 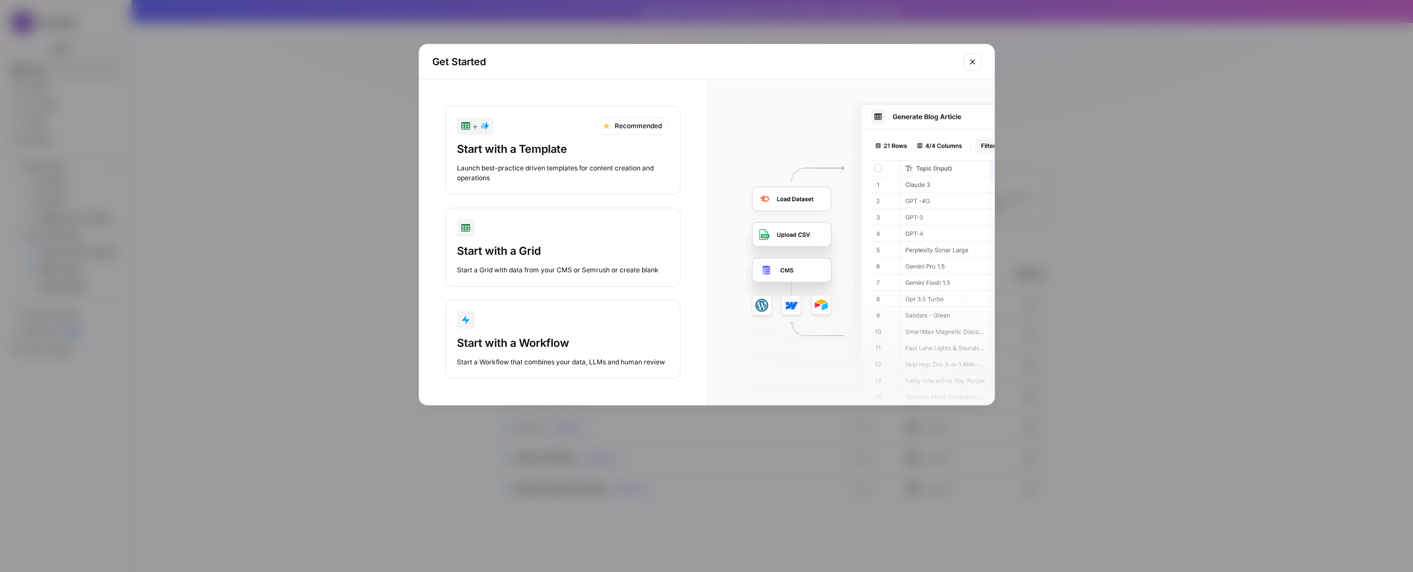 What do you see at coordinates (563, 251) in the screenshot?
I see `div: Start with a Grid` at bounding box center [563, 251].